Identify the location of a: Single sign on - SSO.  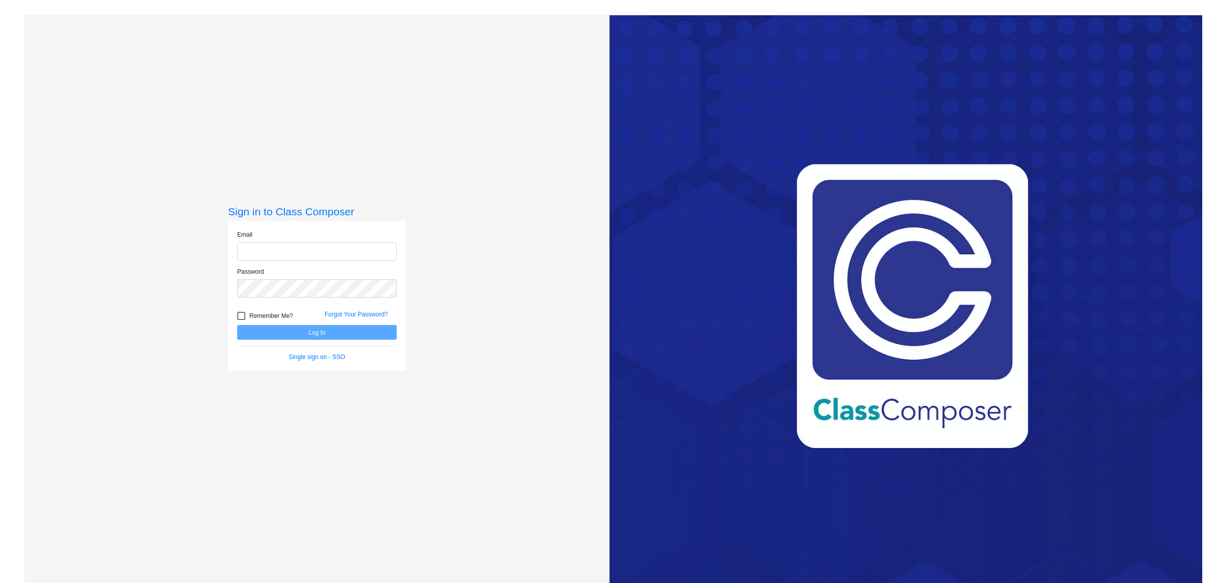
(316, 357).